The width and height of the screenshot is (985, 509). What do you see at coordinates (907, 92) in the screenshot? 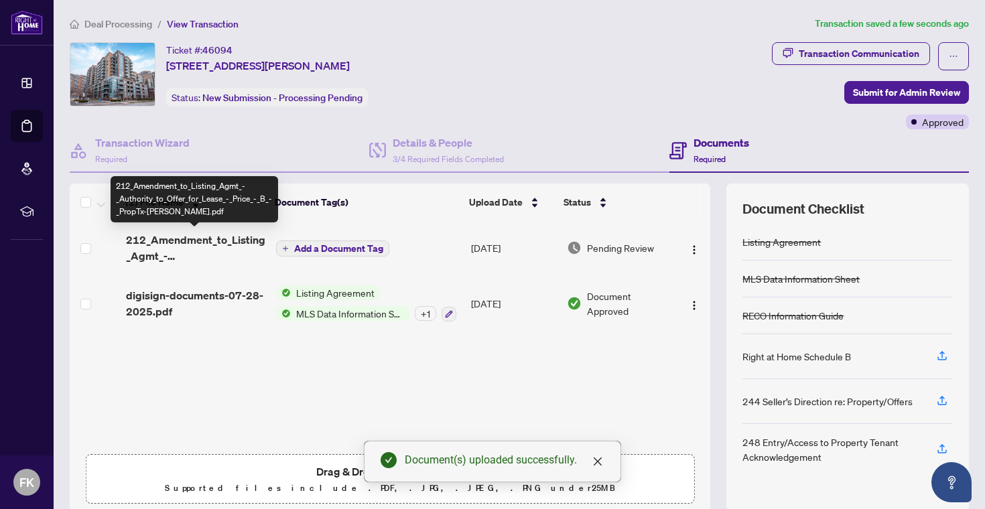
I see `button: Submit for Admin Review` at bounding box center [907, 92].